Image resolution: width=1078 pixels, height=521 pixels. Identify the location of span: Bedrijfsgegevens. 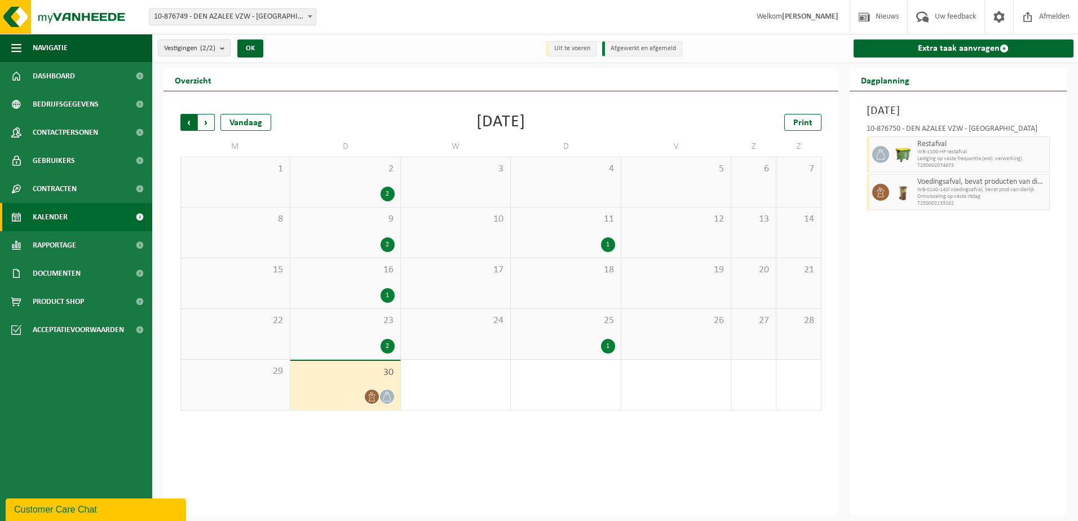
(65, 104).